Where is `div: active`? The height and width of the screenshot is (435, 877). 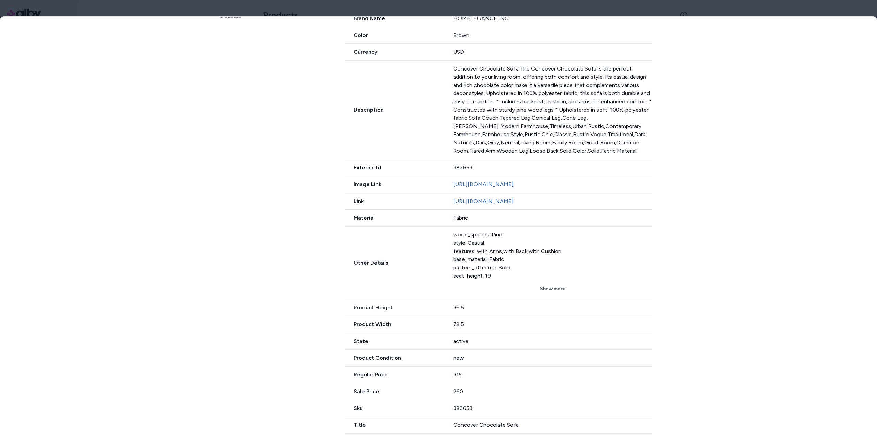
div: active is located at coordinates (552, 341).